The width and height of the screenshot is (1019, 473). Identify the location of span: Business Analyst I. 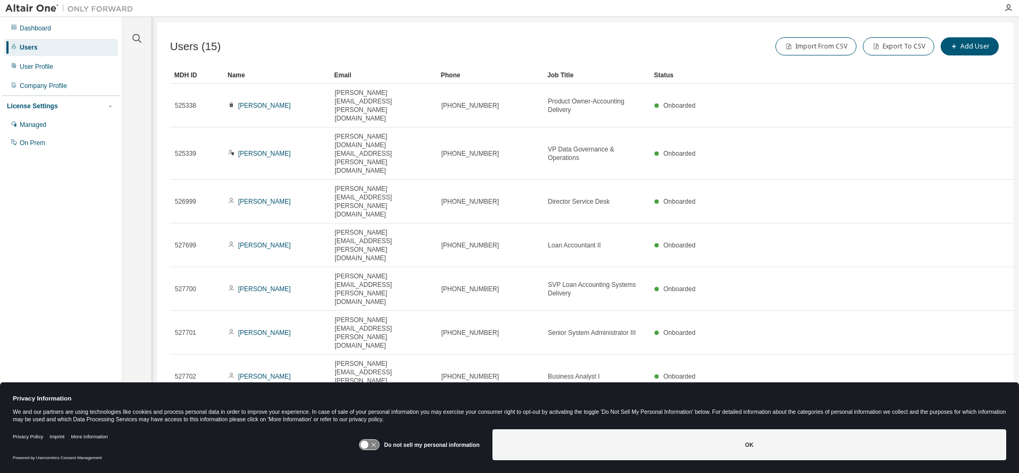
(573, 376).